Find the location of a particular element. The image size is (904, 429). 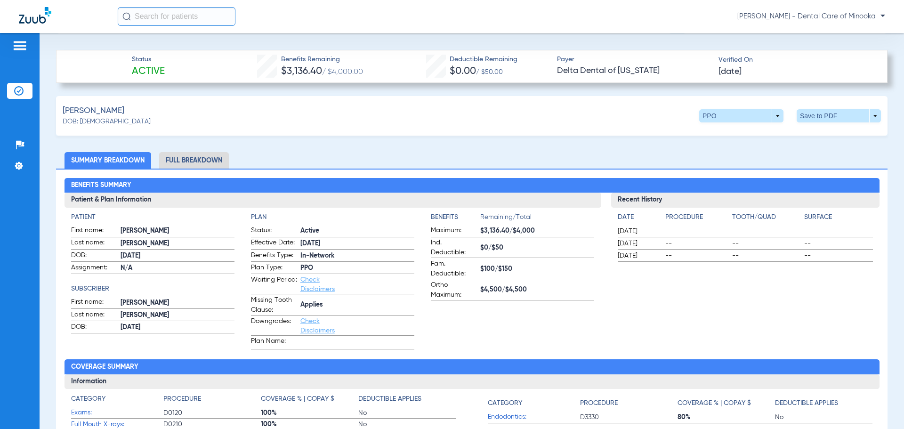

app-breakdown-title: Benefits is located at coordinates (455, 219).